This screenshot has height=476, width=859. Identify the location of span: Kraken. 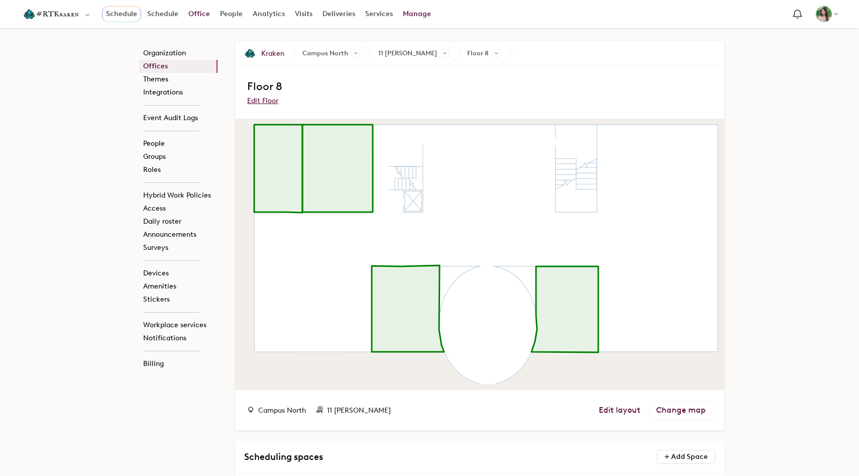
(273, 53).